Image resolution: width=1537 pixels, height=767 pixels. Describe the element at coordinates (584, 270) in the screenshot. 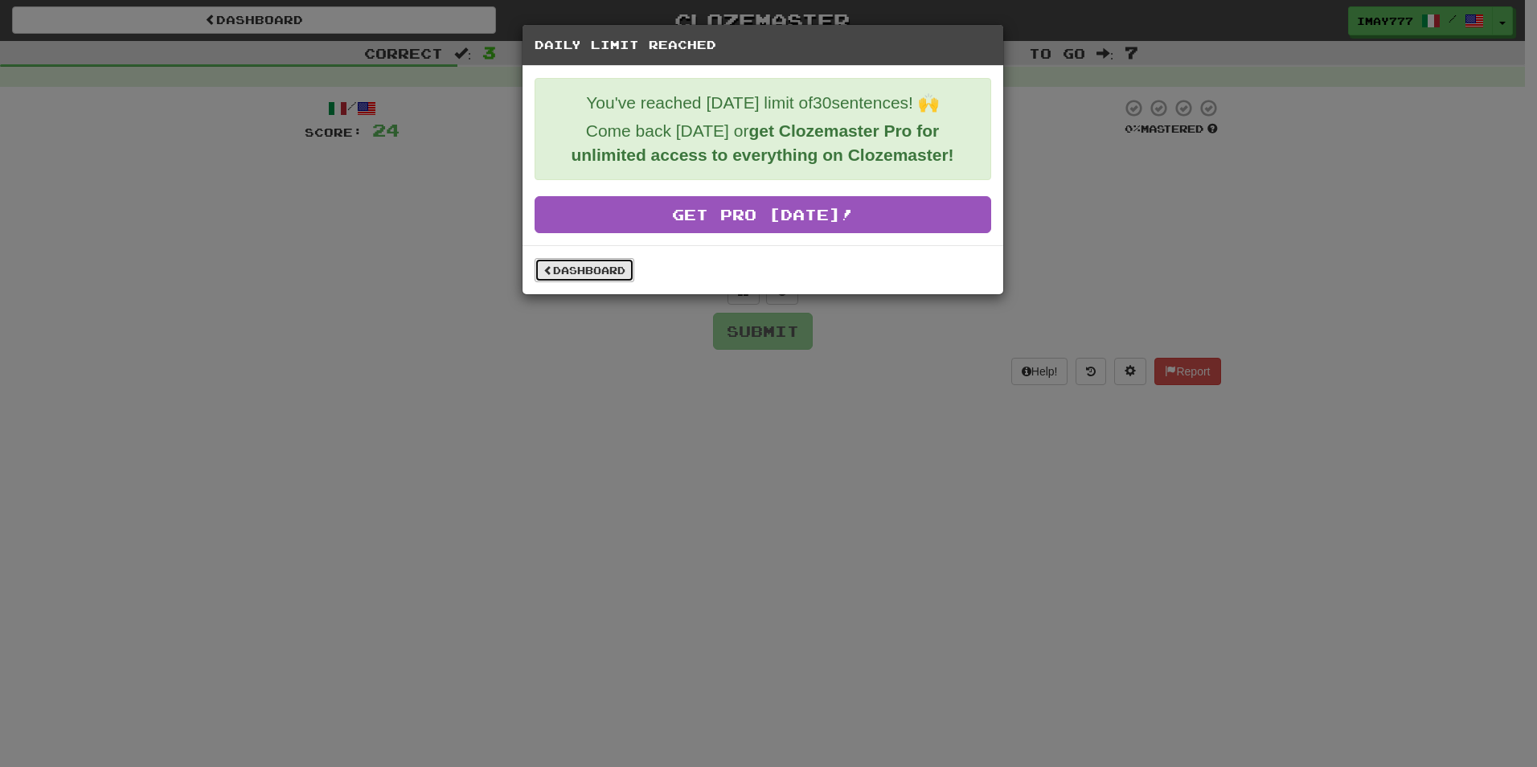

I see `a: Dashboard` at that location.